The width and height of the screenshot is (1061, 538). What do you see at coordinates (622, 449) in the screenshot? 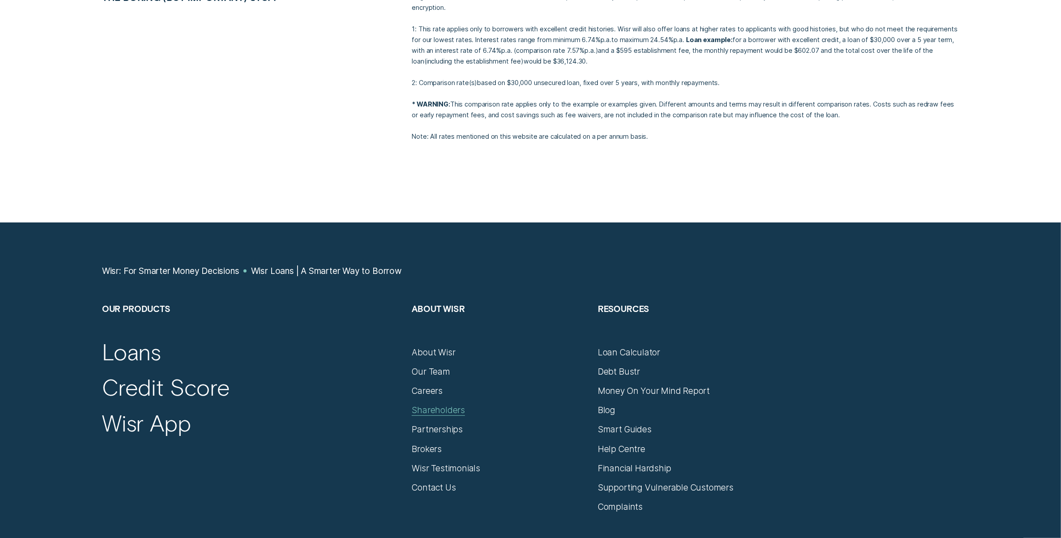
I see `a: Help Centre` at bounding box center [622, 449].